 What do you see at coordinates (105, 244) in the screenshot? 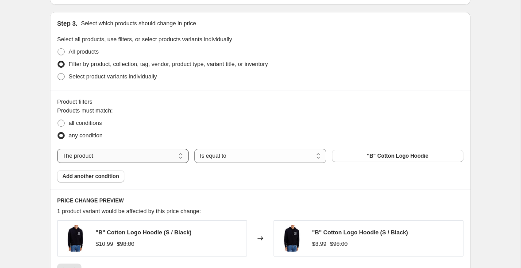
I see `div: $10.99` at bounding box center [105, 244].